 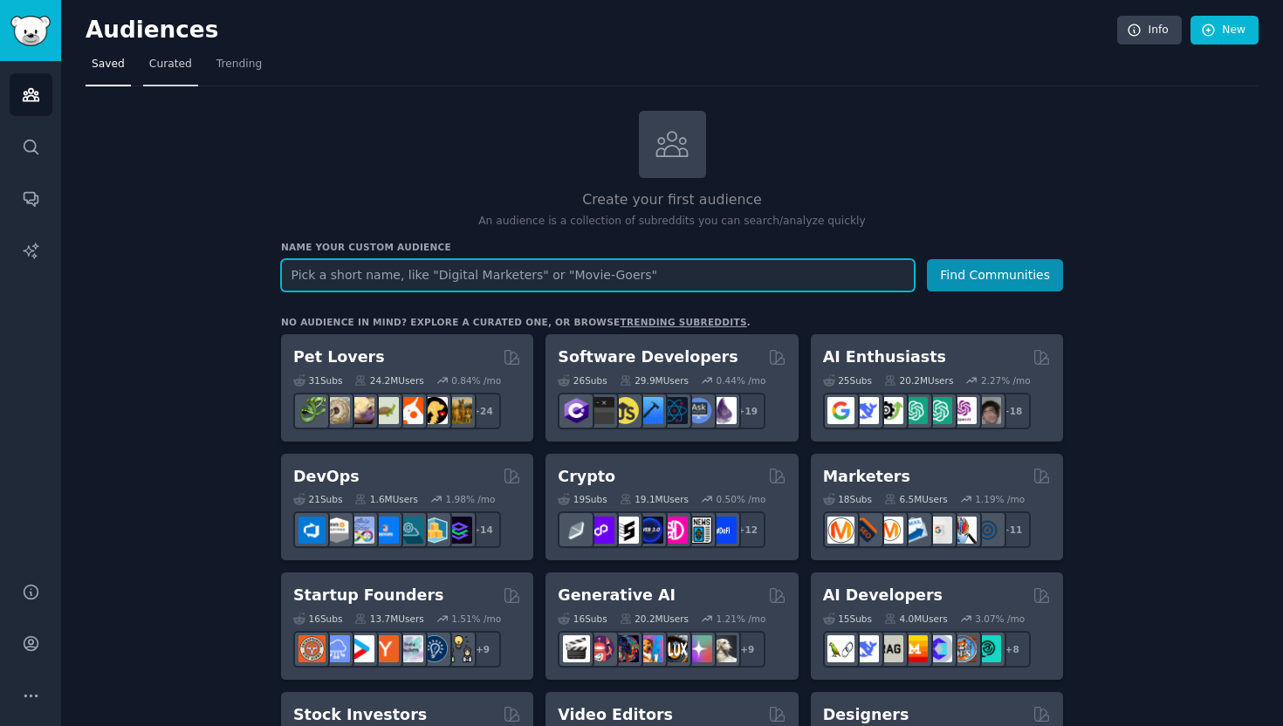 What do you see at coordinates (434, 648) in the screenshot?
I see `img: Entrepreneurship` at bounding box center [434, 648].